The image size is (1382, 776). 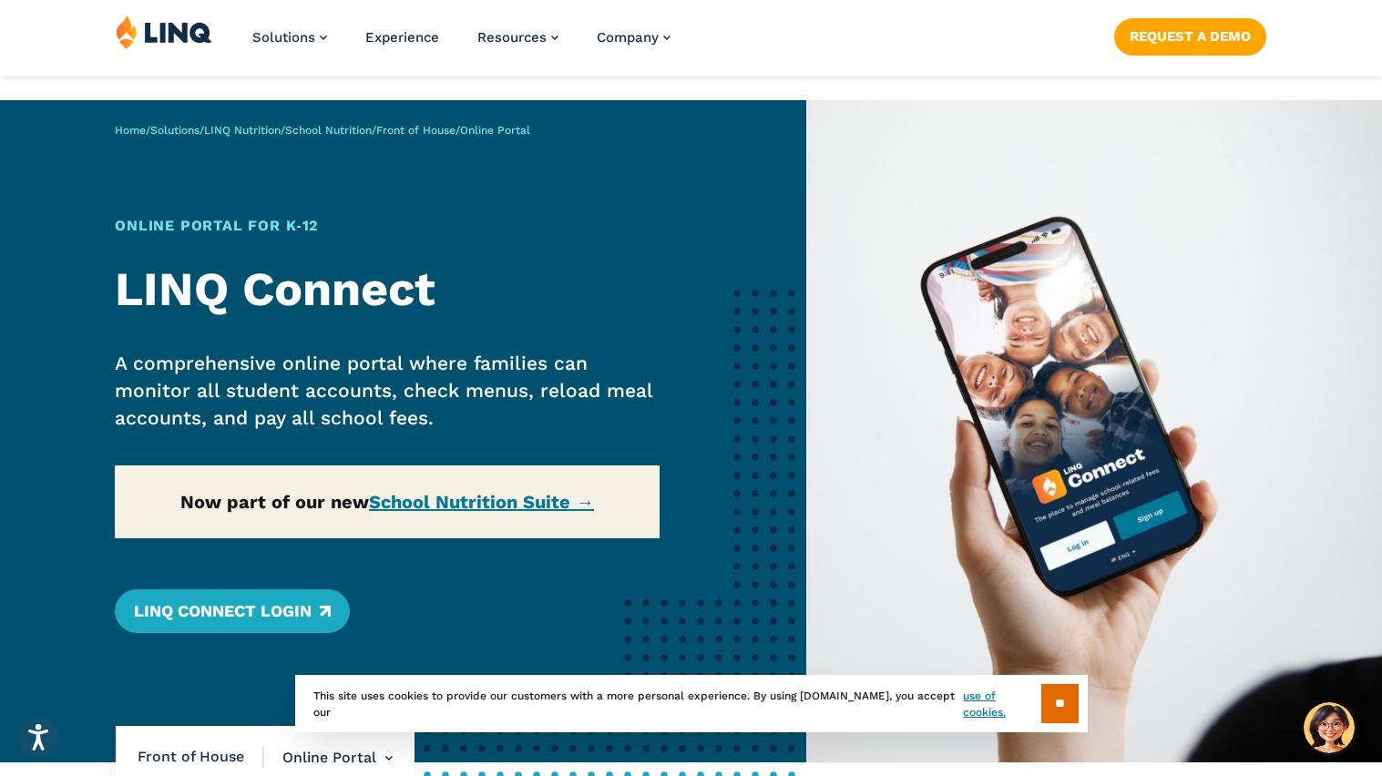 I want to click on span: Experience, so click(x=402, y=37).